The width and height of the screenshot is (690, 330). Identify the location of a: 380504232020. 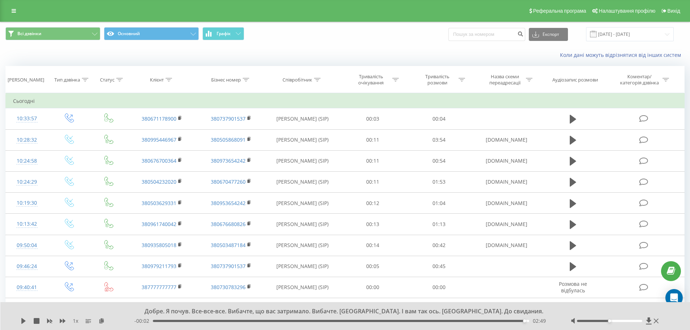
(159, 181).